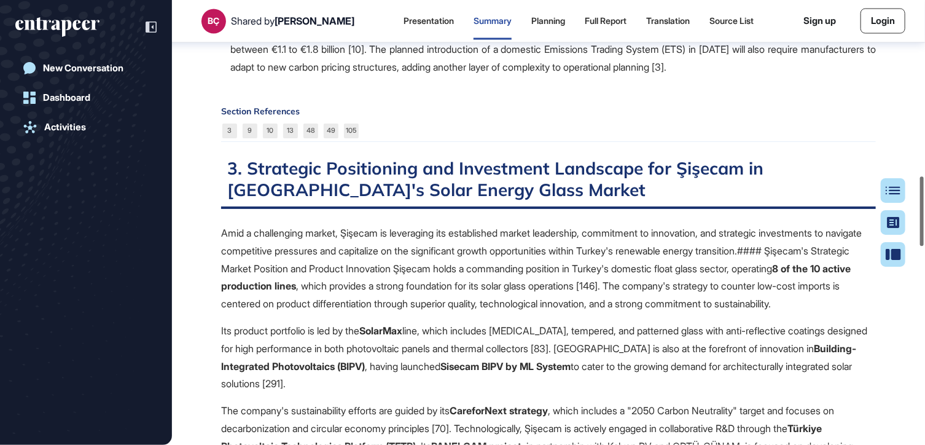 The height and width of the screenshot is (445, 925). What do you see at coordinates (250, 131) in the screenshot?
I see `a: 9` at bounding box center [250, 131].